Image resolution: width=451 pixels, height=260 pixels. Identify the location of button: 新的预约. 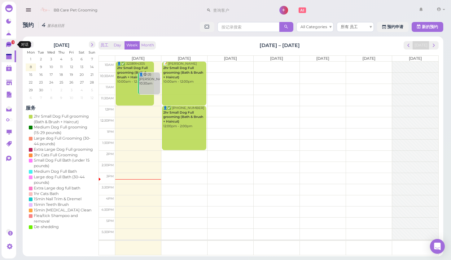
(427, 27).